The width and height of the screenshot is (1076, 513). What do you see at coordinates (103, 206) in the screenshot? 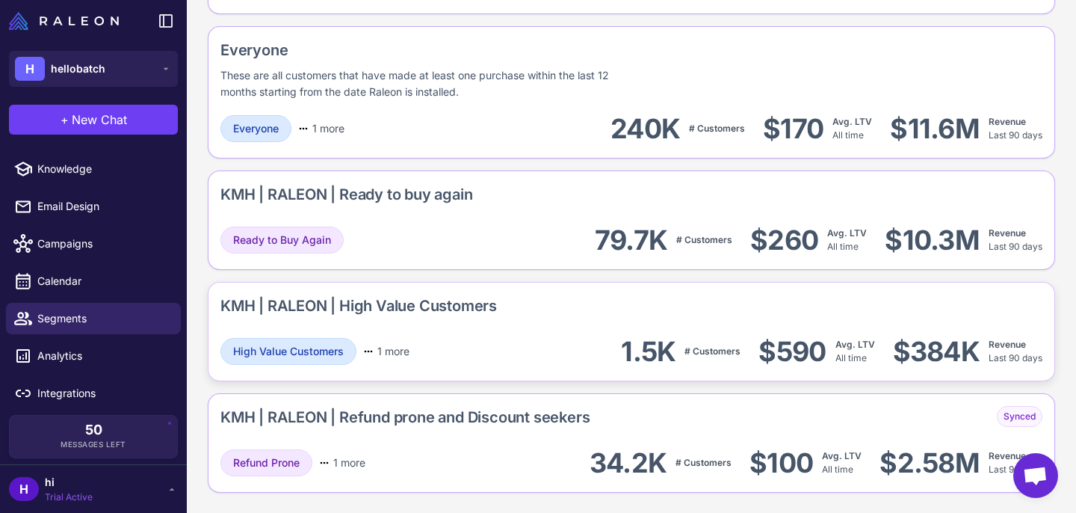
I see `span: Email Design` at bounding box center [103, 206].